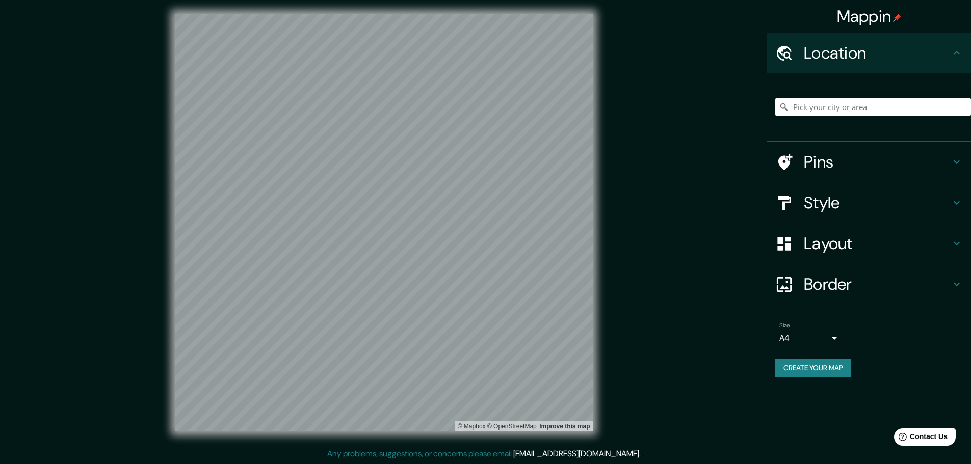 The height and width of the screenshot is (464, 971). I want to click on button: Create your map, so click(813, 368).